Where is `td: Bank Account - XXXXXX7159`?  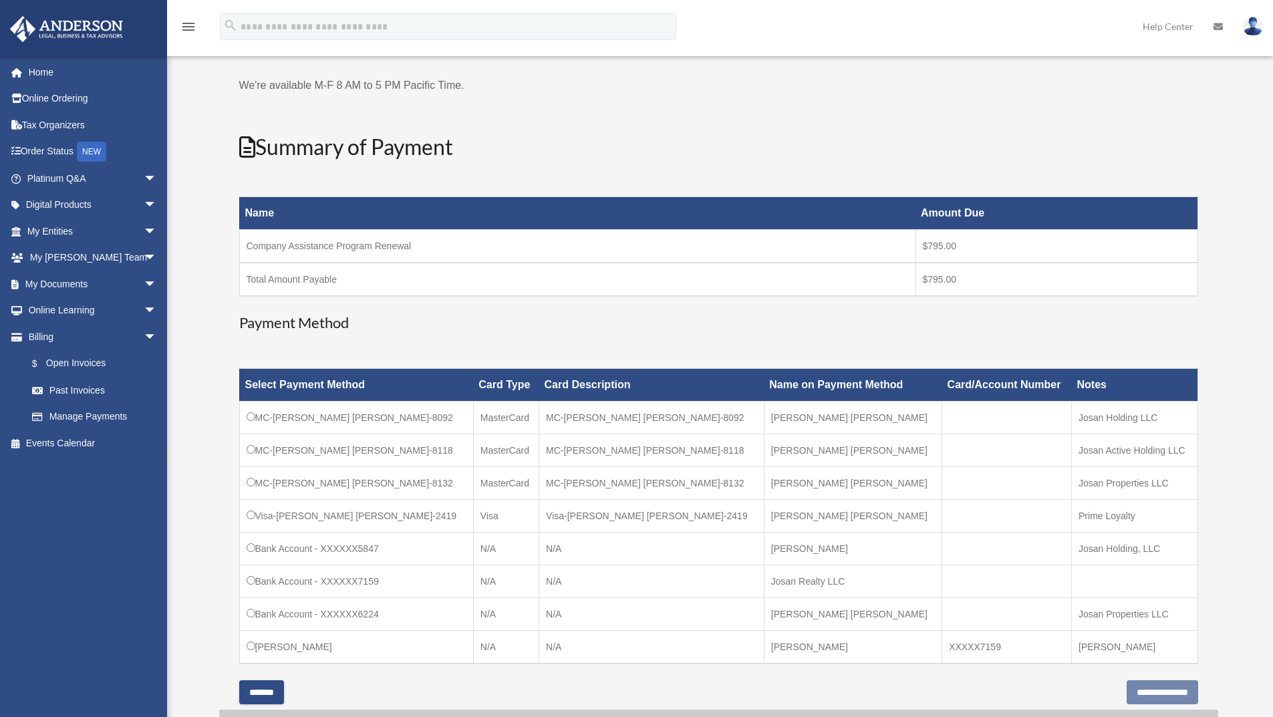
td: Bank Account - XXXXXX7159 is located at coordinates (356, 581).